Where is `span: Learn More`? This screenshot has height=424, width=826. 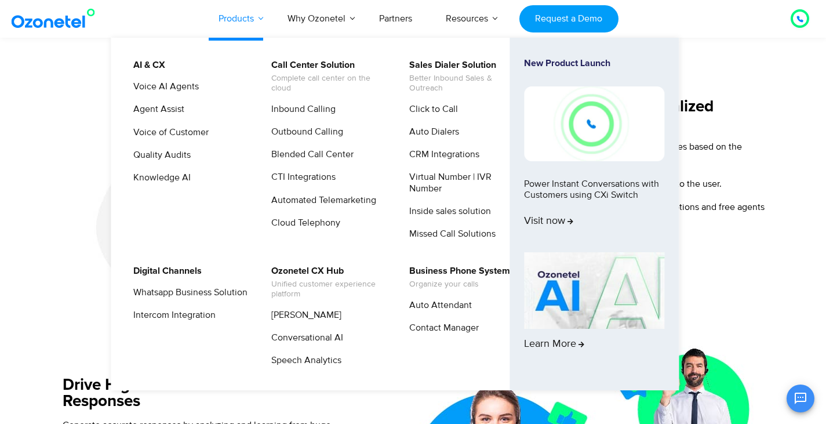 span: Learn More is located at coordinates (554, 344).